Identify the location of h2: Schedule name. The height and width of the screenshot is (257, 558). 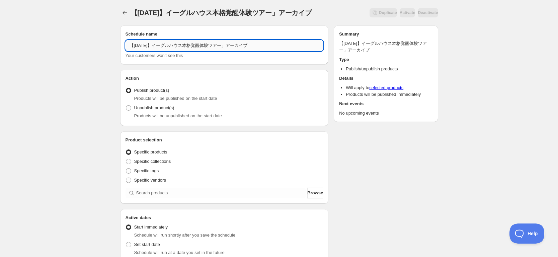
(224, 34).